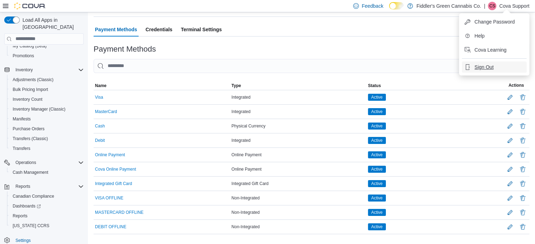 Image resolution: width=535 pixels, height=244 pixels. Describe the element at coordinates (298, 213) in the screenshot. I see `div: Non-Integrated` at that location.